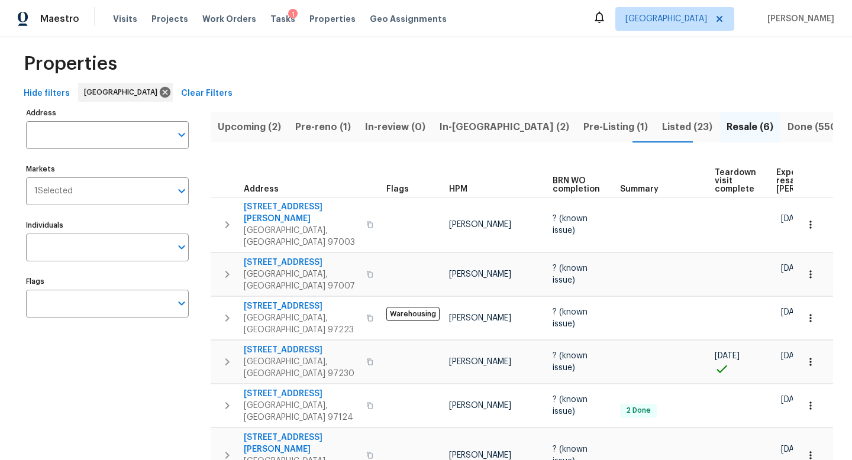 The width and height of the screenshot is (852, 460). Describe the element at coordinates (249, 127) in the screenshot. I see `span: Upcoming (2)` at that location.